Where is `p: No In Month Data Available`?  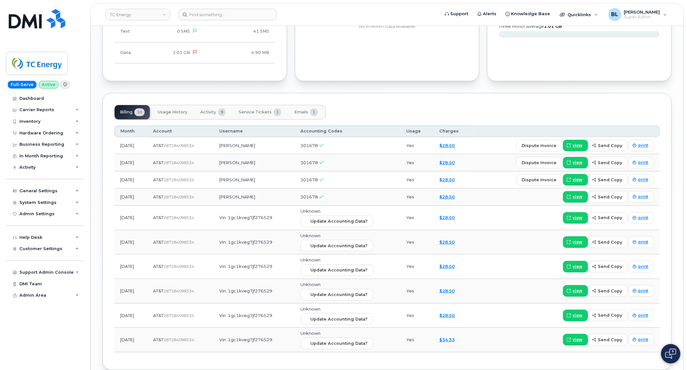 p: No In Month Data Available is located at coordinates (387, 26).